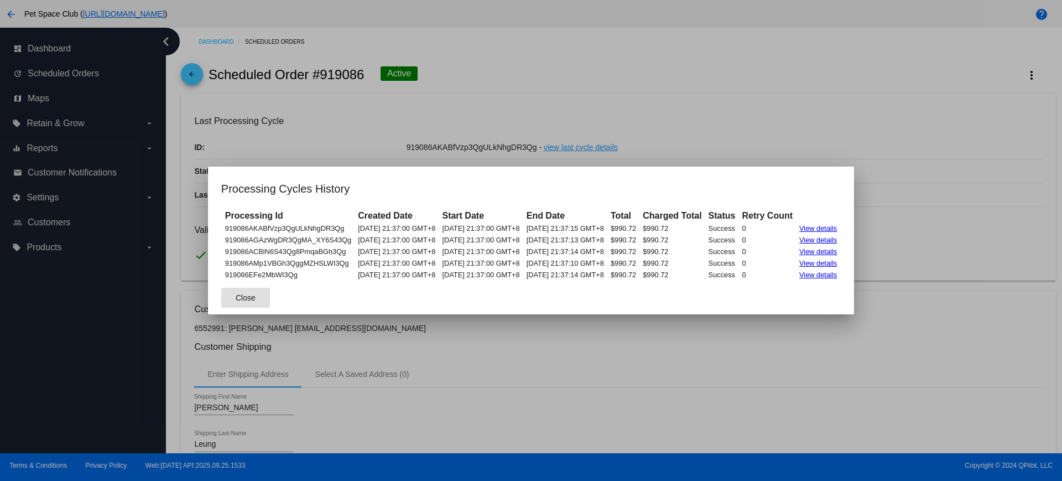  Describe the element at coordinates (531, 189) in the screenshot. I see `h1: Processing Cycles History` at that location.